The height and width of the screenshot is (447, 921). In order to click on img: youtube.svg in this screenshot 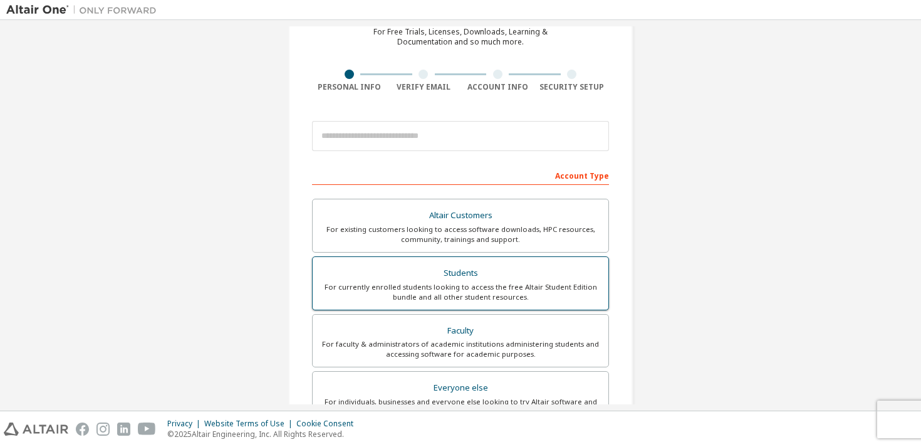, I will do `click(147, 428)`.